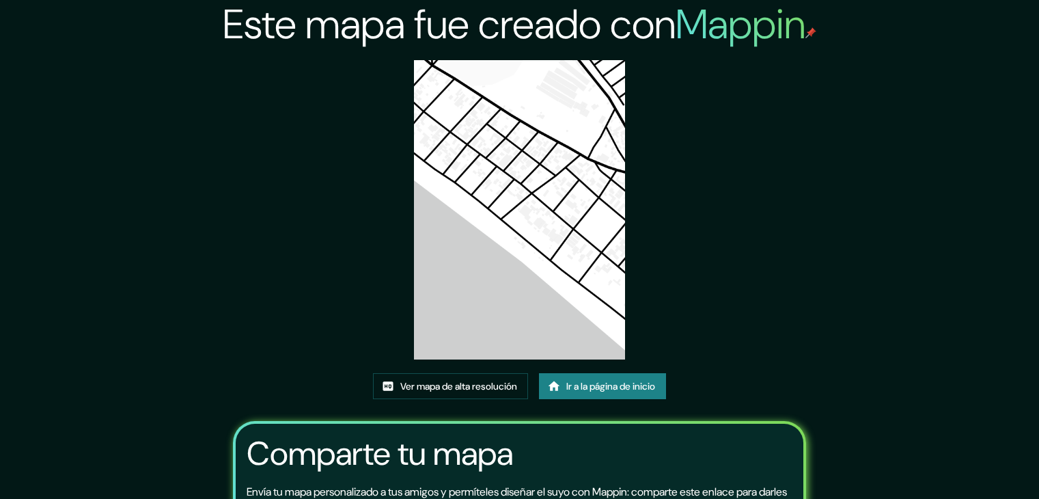 The image size is (1039, 499). What do you see at coordinates (450, 386) in the screenshot?
I see `a: Ver mapa de alta resolución` at bounding box center [450, 386].